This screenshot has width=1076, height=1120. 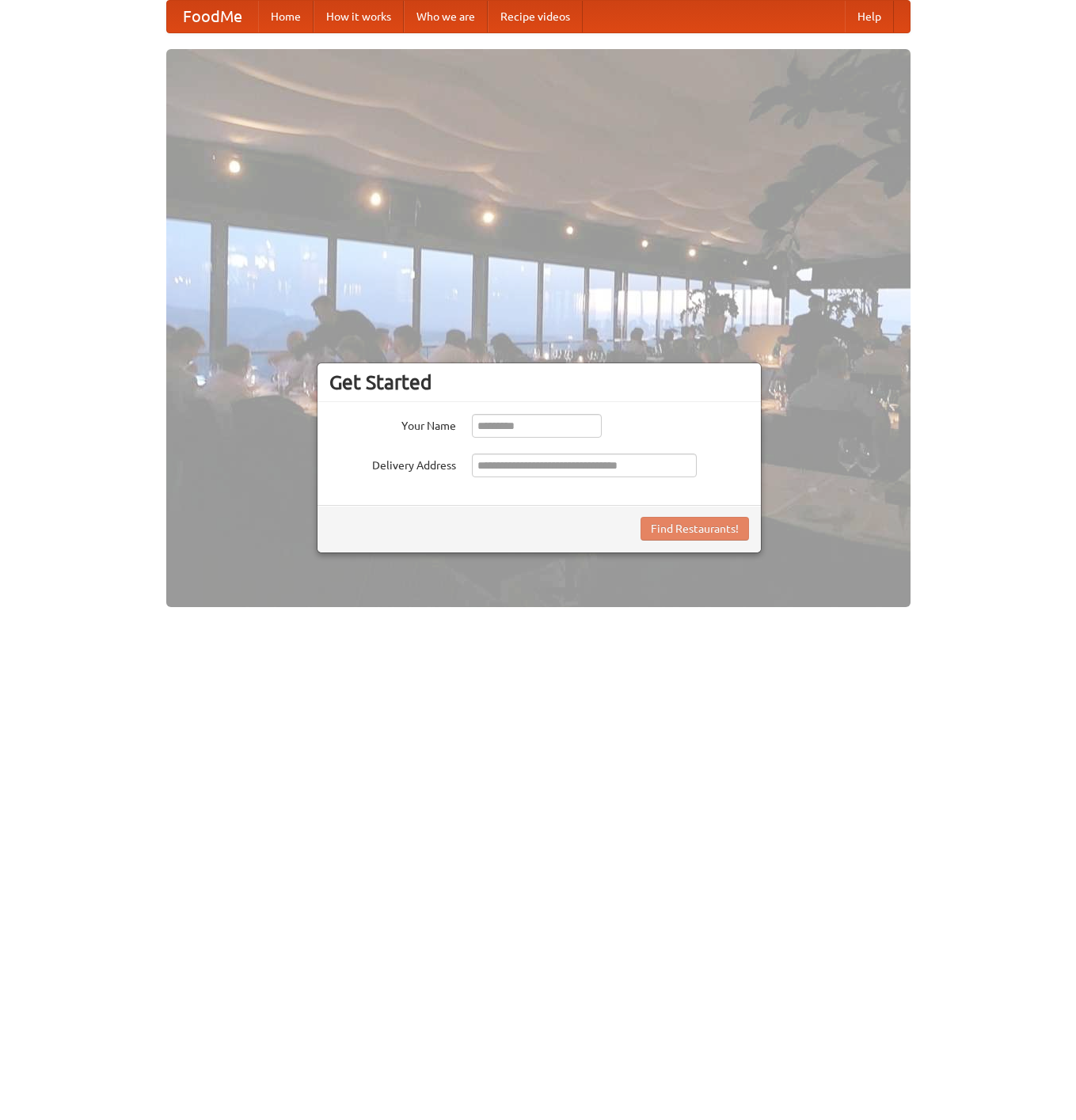 I want to click on a: Home, so click(x=285, y=16).